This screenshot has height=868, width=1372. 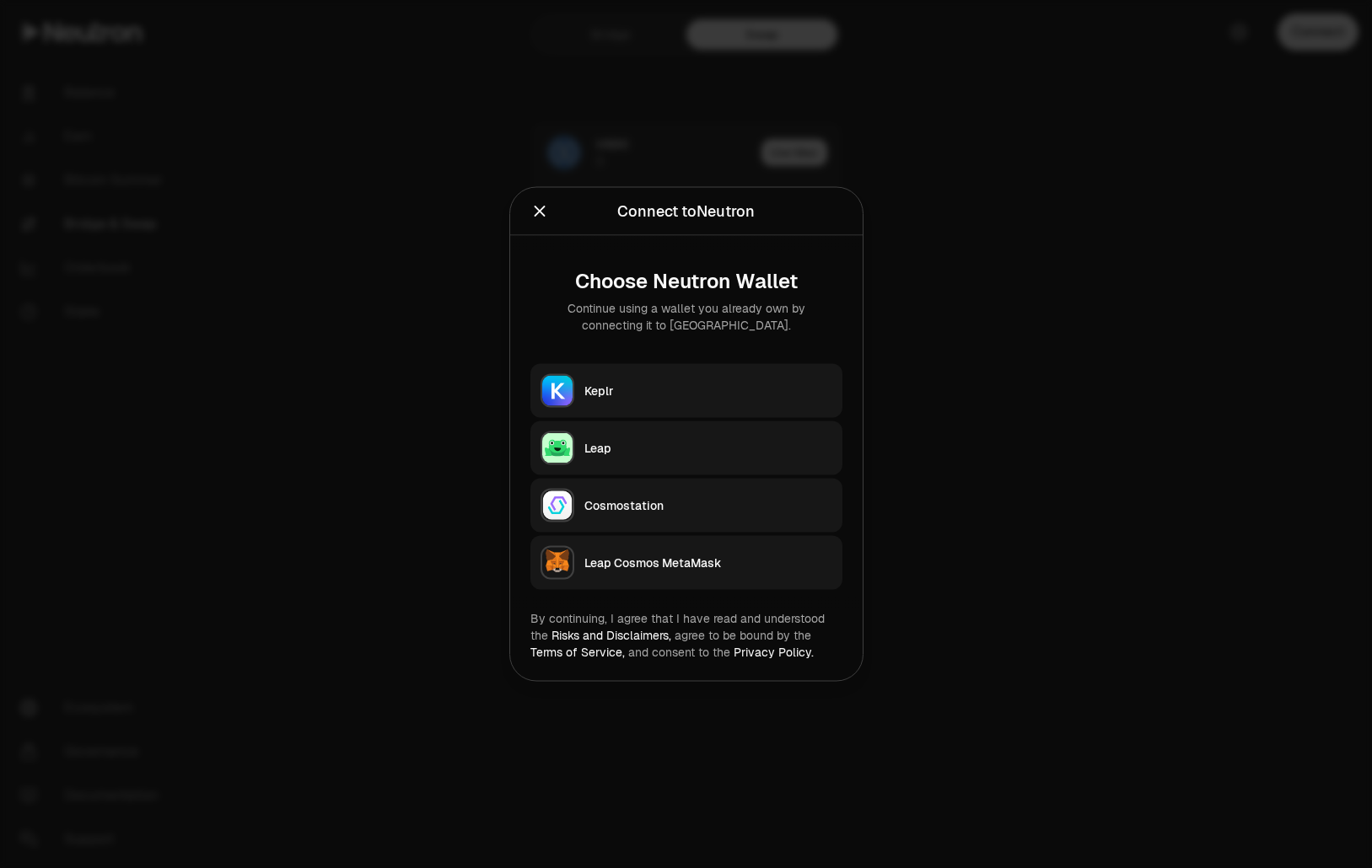 What do you see at coordinates (686, 391) in the screenshot?
I see `button: KeplrKeplr` at bounding box center [686, 391].